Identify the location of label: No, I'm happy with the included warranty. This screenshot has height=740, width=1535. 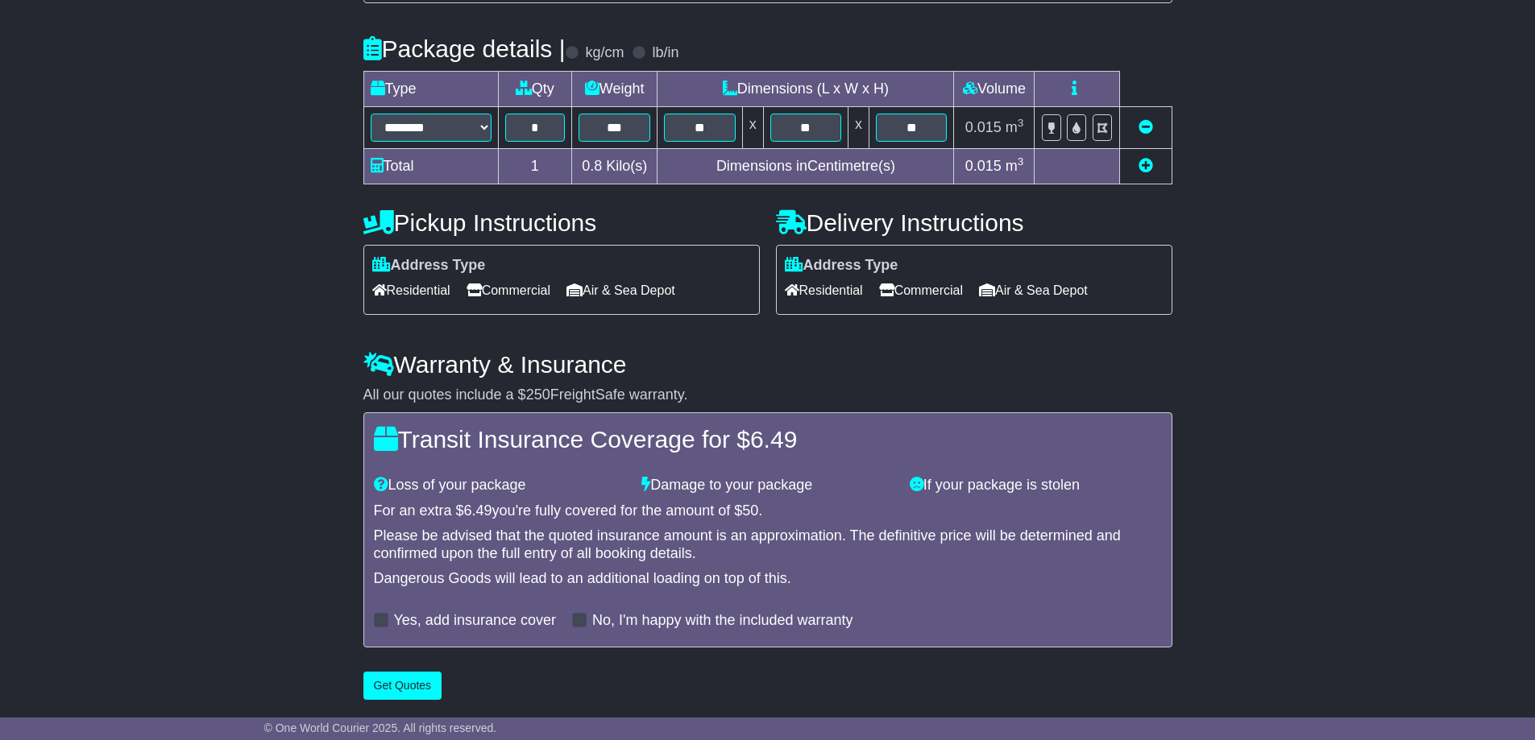
(723, 621).